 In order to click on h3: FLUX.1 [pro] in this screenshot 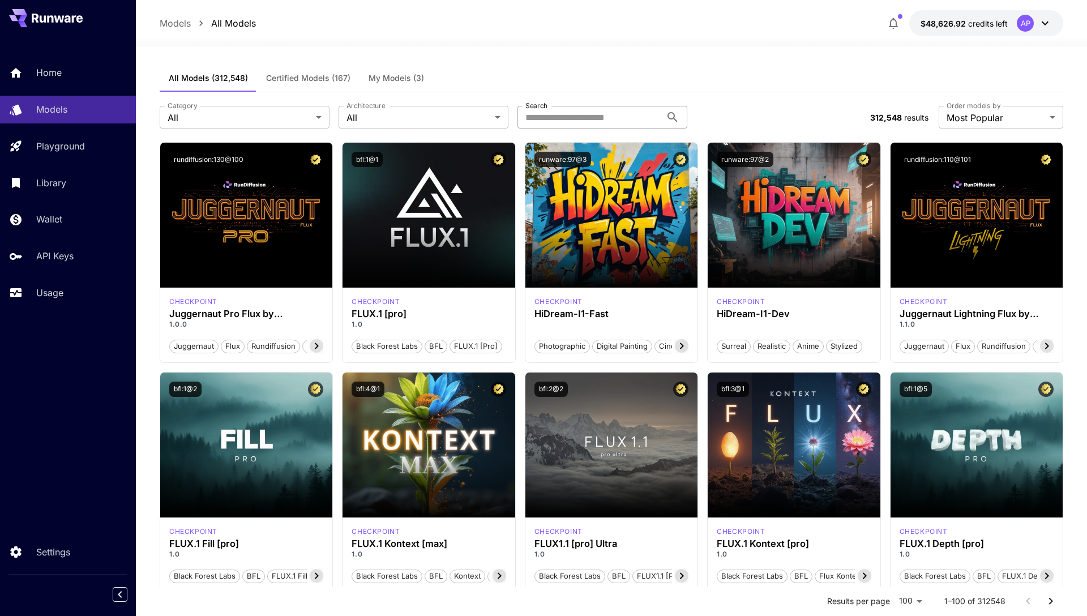, I will do `click(429, 314)`.